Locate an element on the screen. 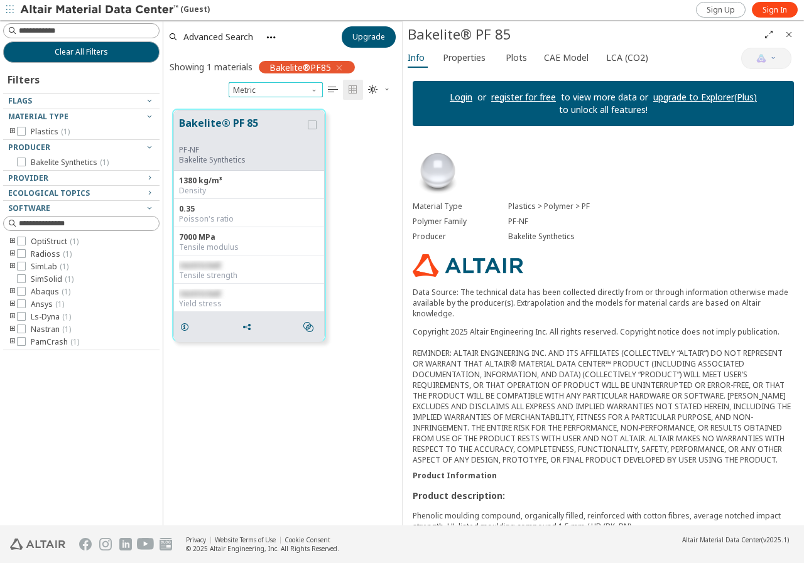 Image resolution: width=804 pixels, height=563 pixels. p: Bakelite Synthetics is located at coordinates (242, 160).